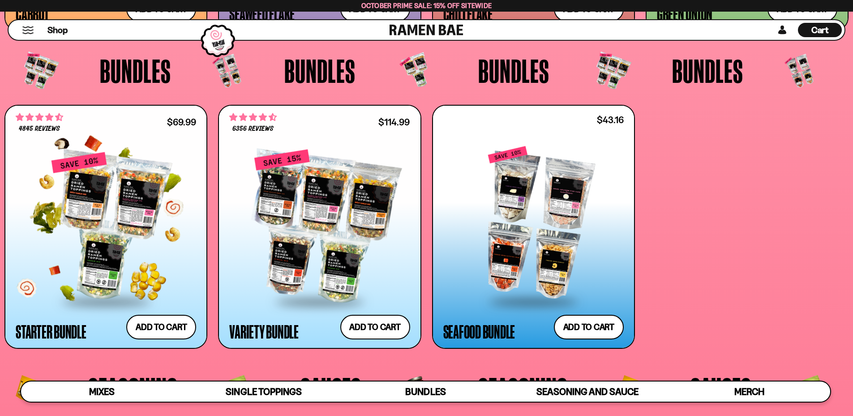  I want to click on span: 6356 reviews, so click(253, 129).